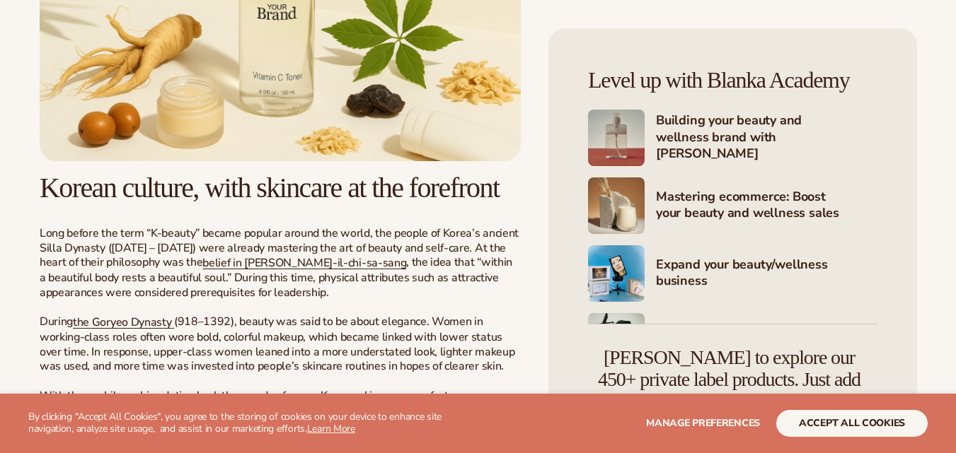 The image size is (956, 453). Describe the element at coordinates (616, 138) in the screenshot. I see `img: Shopify Image 5` at that location.